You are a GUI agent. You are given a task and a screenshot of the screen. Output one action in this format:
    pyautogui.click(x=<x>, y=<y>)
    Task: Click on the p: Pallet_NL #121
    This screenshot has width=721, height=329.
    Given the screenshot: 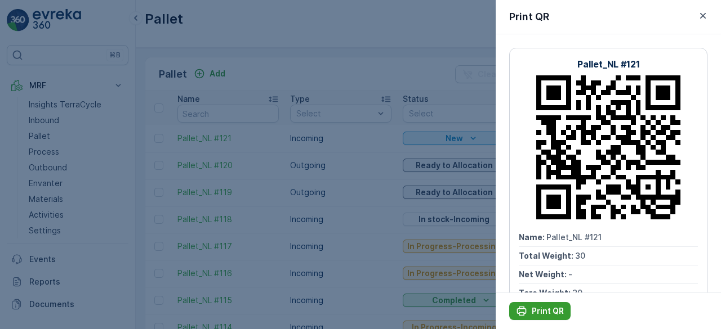 What is the action you would take?
    pyautogui.click(x=608, y=64)
    